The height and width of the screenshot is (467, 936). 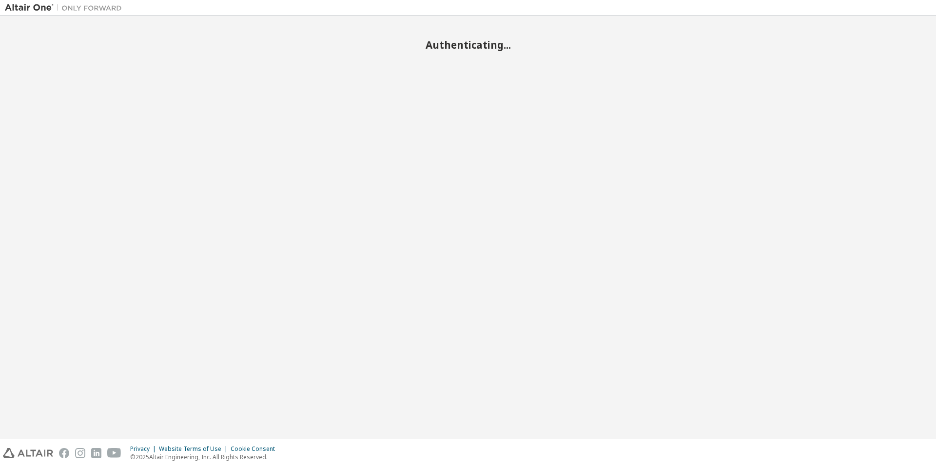 I want to click on img: Altair One, so click(x=66, y=8).